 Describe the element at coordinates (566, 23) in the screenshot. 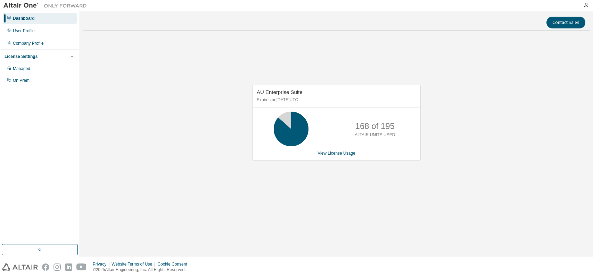

I see `button: Contact Sales` at that location.